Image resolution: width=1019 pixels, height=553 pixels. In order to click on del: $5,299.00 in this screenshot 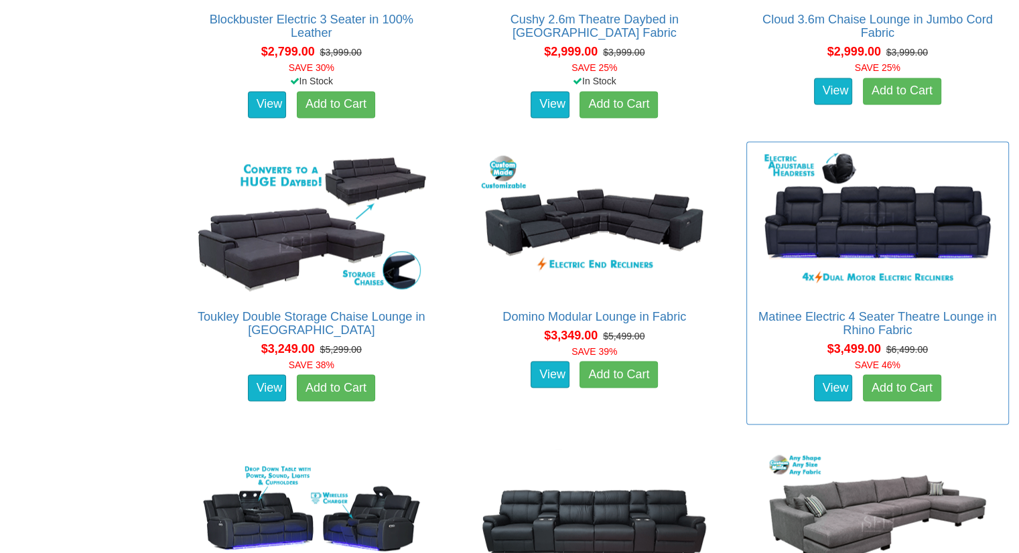, I will do `click(341, 349)`.